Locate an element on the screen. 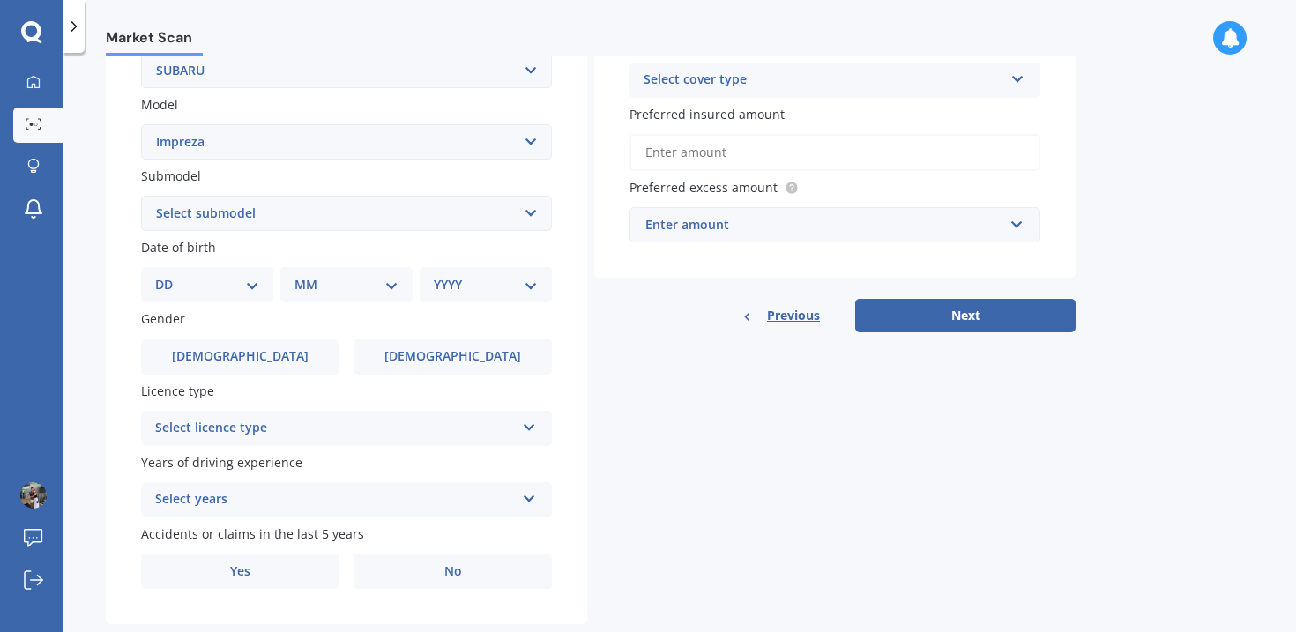  span: Preferred excess amount is located at coordinates (704, 187).